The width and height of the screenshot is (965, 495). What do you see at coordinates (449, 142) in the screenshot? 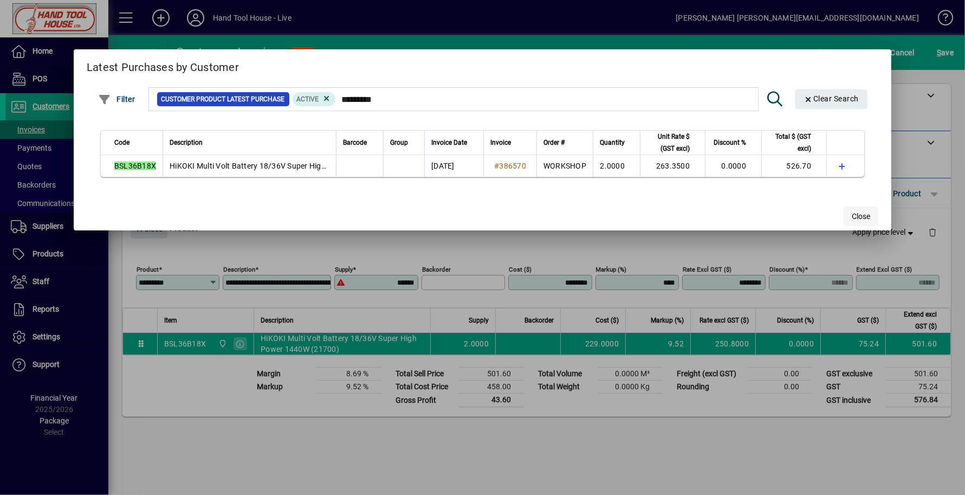
I see `span: Invoice Date` at bounding box center [449, 142].